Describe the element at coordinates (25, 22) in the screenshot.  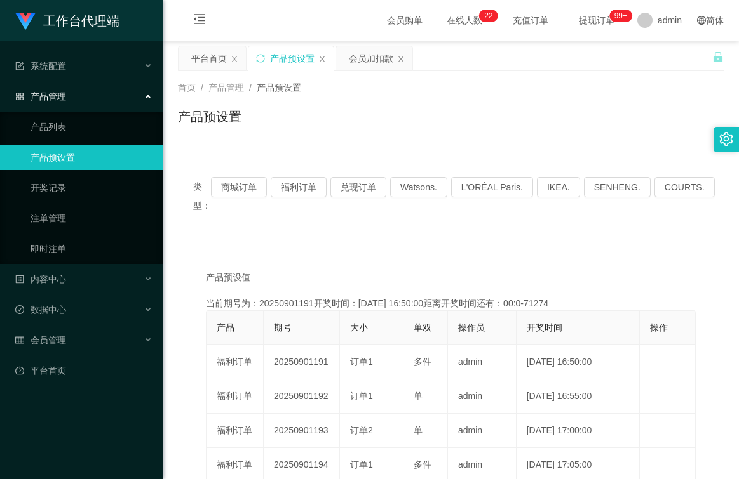
I see `img: logo.9652507e.png` at that location.